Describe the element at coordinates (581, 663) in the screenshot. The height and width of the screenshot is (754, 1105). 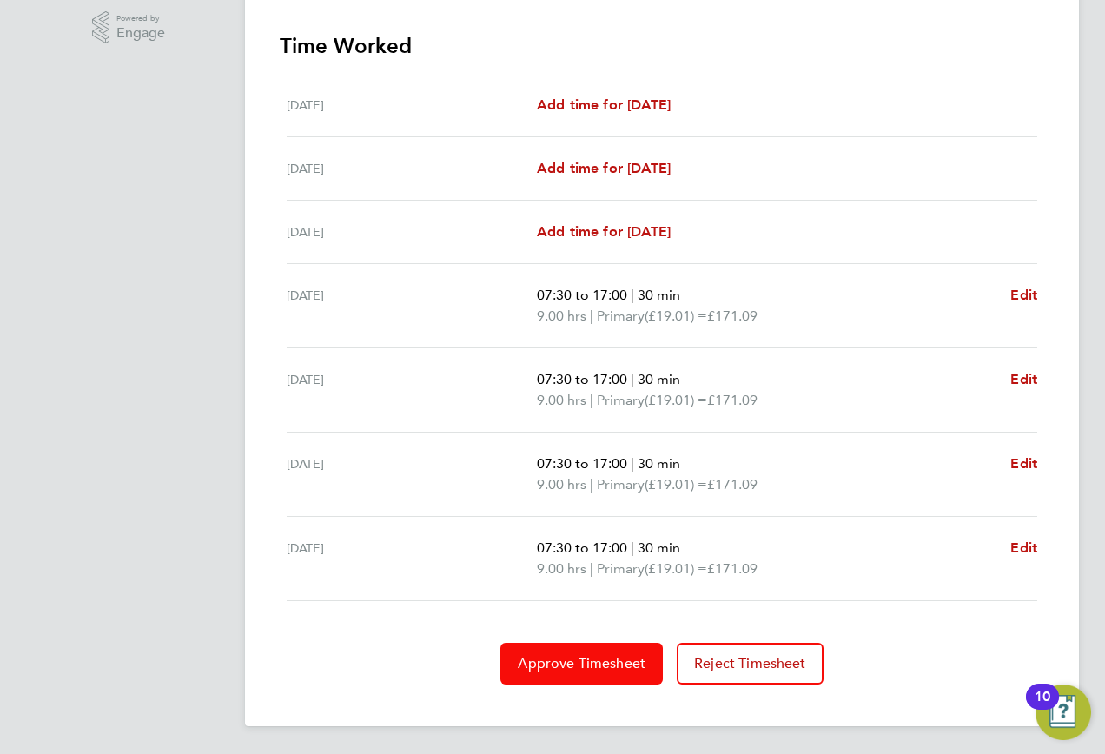
I see `span: Approve Timesheet` at that location.